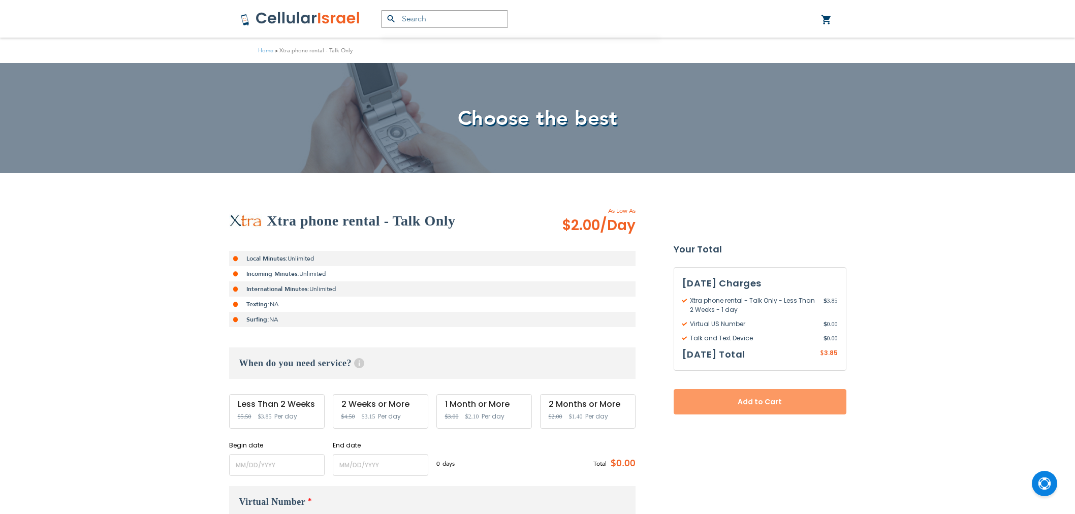 This screenshot has height=514, width=1075. I want to click on span: $1.40, so click(576, 417).